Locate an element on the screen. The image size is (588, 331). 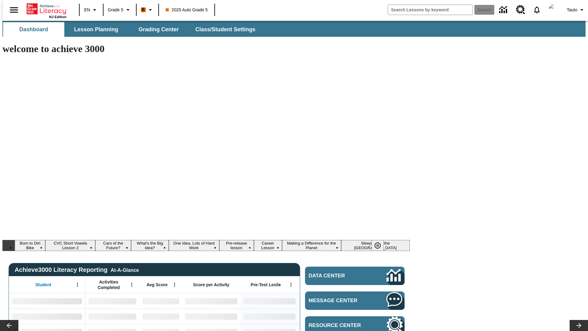
span: Pre-Test Lexile is located at coordinates (266, 284).